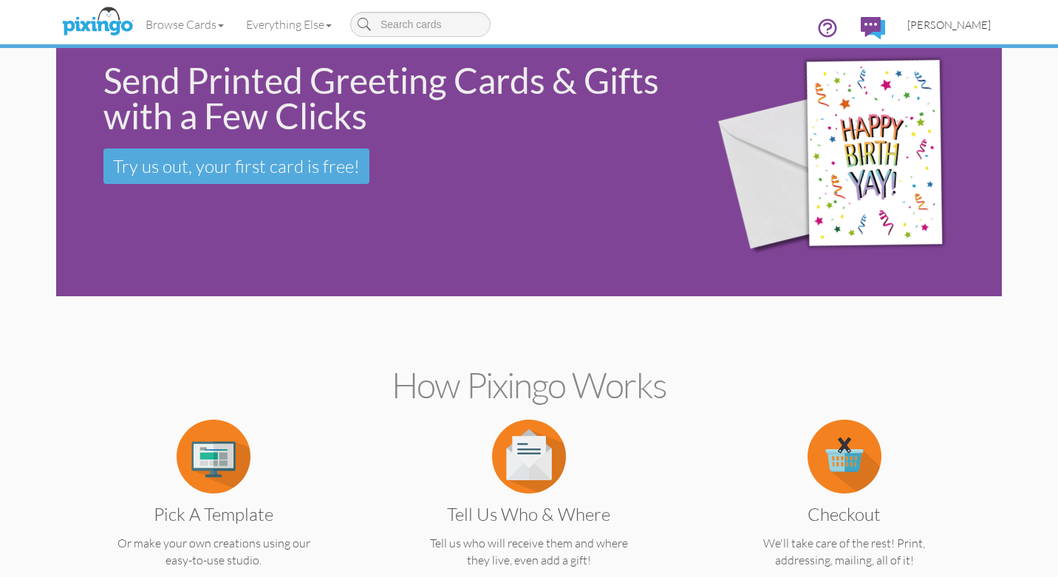 This screenshot has height=577, width=1058. I want to click on p: We'll take care of the rest! Print, addressing, mailing, all of it!, so click(844, 552).